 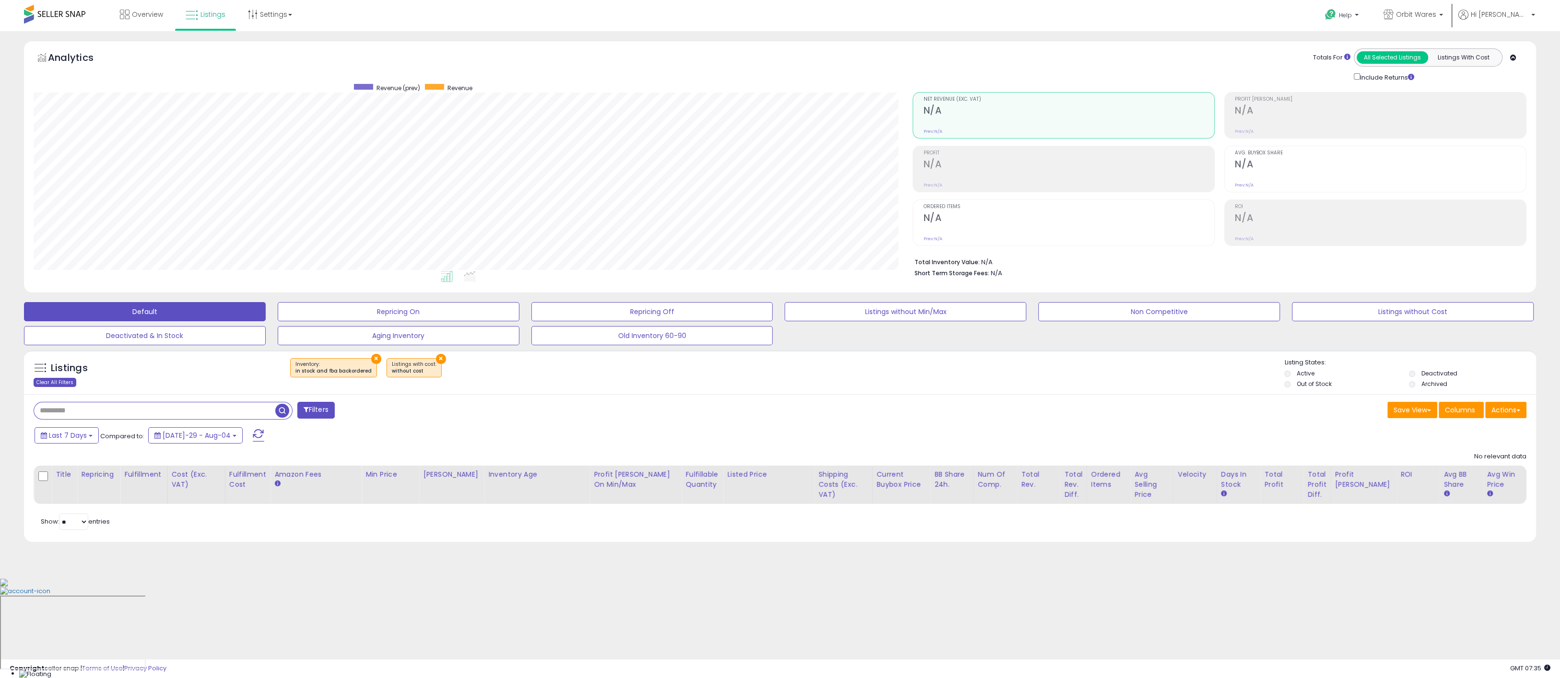 What do you see at coordinates (1331, 14) in the screenshot?
I see `i: Get Help` at bounding box center [1331, 14].